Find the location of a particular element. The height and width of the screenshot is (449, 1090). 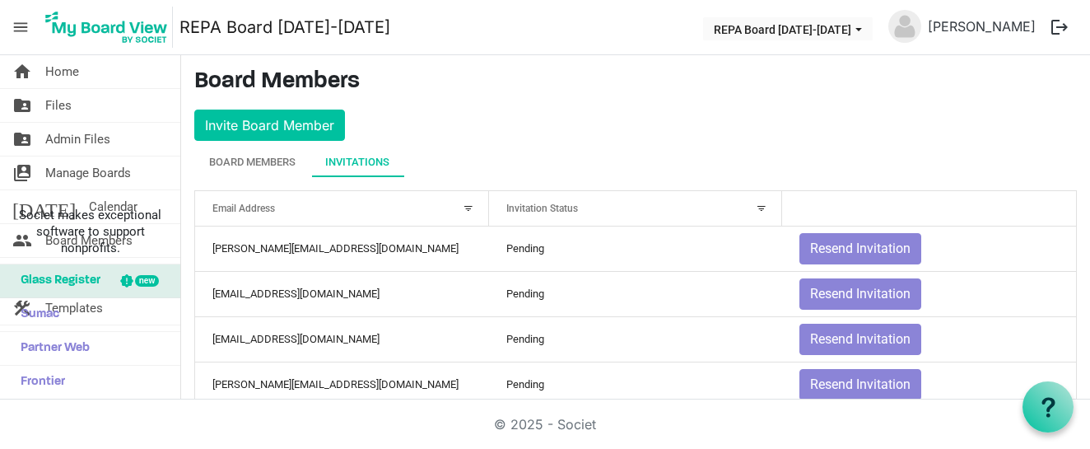

span: Partner Web is located at coordinates (51, 348).